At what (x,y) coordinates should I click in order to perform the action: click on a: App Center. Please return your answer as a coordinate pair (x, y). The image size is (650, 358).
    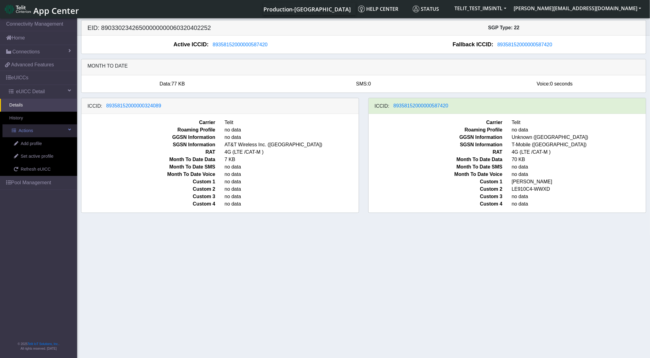
    Looking at the image, I should click on (41, 9).